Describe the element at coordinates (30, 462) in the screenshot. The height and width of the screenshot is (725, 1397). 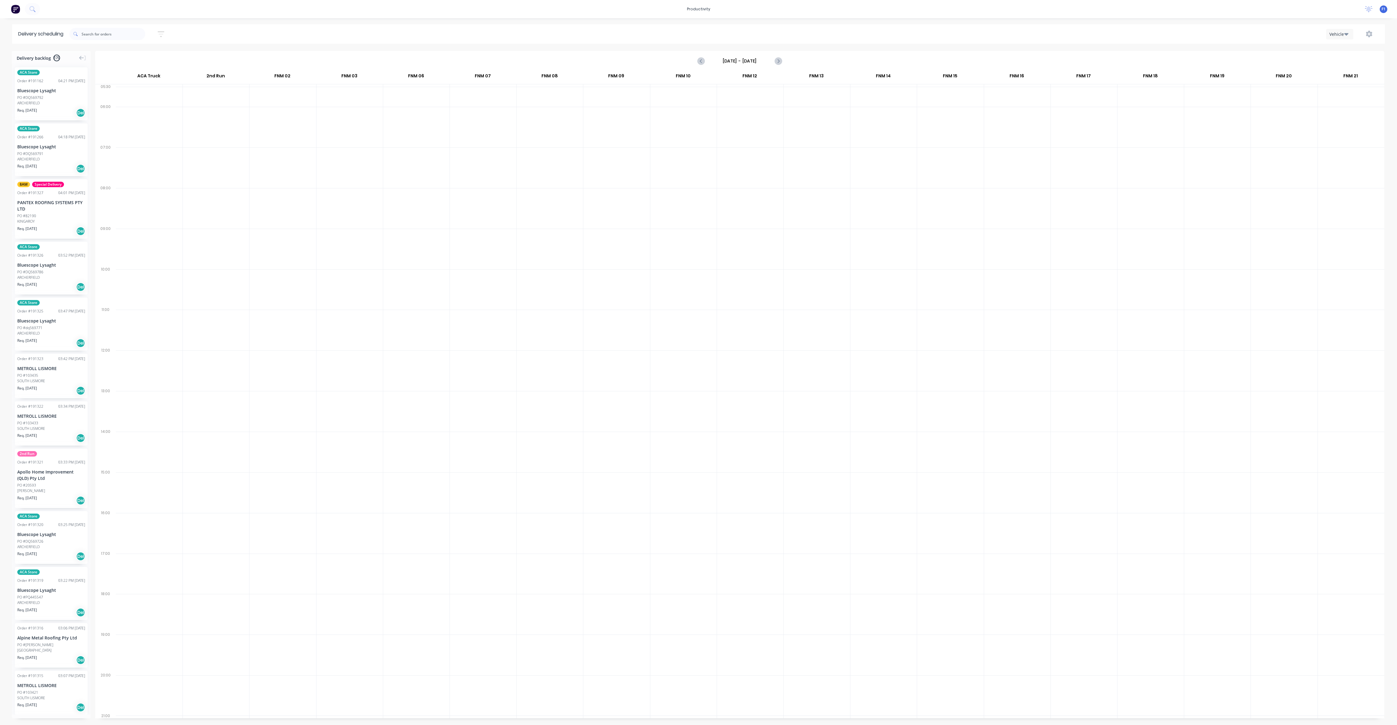
I see `div: Order # 191321` at that location.